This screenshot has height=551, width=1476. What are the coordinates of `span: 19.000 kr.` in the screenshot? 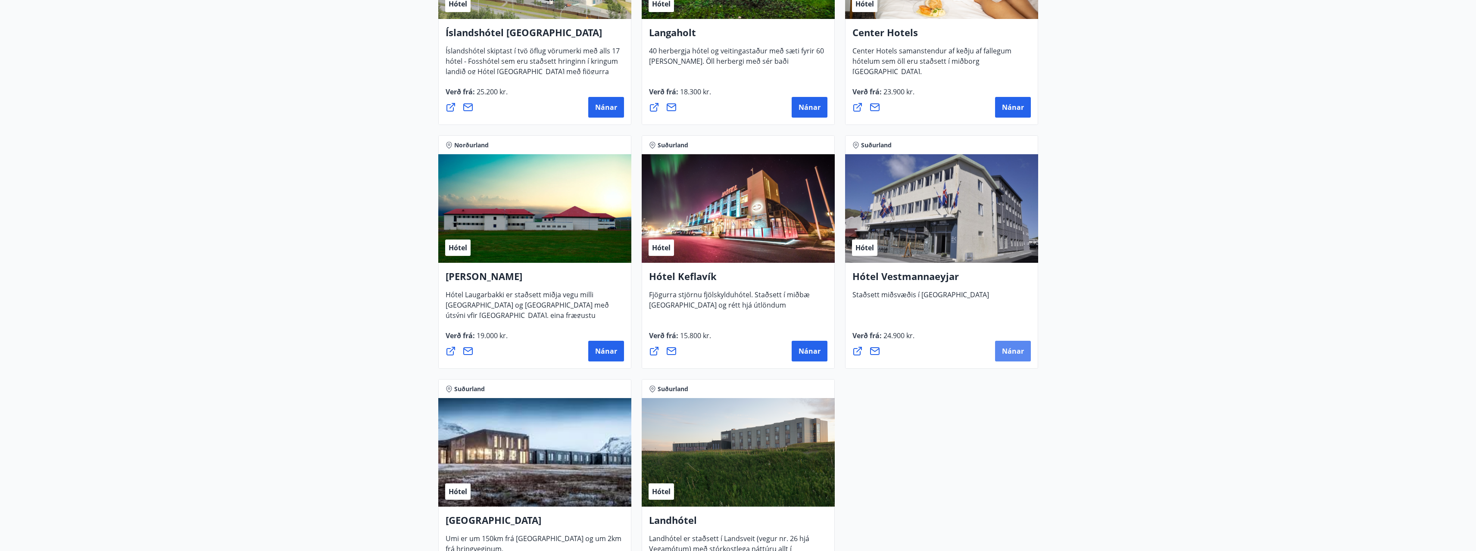 It's located at (491, 336).